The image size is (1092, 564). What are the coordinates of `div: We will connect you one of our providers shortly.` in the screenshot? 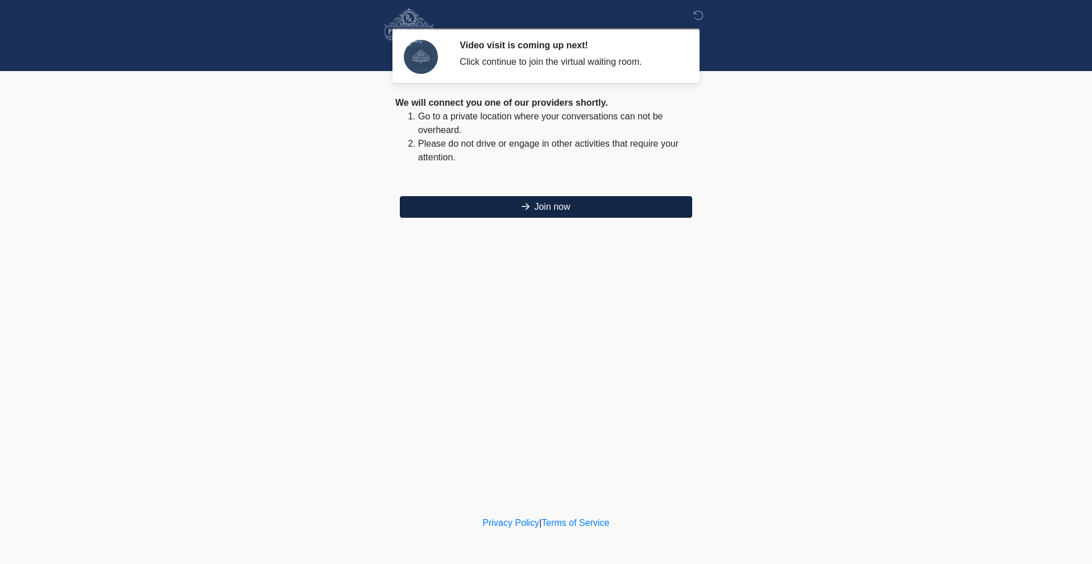 It's located at (546, 103).